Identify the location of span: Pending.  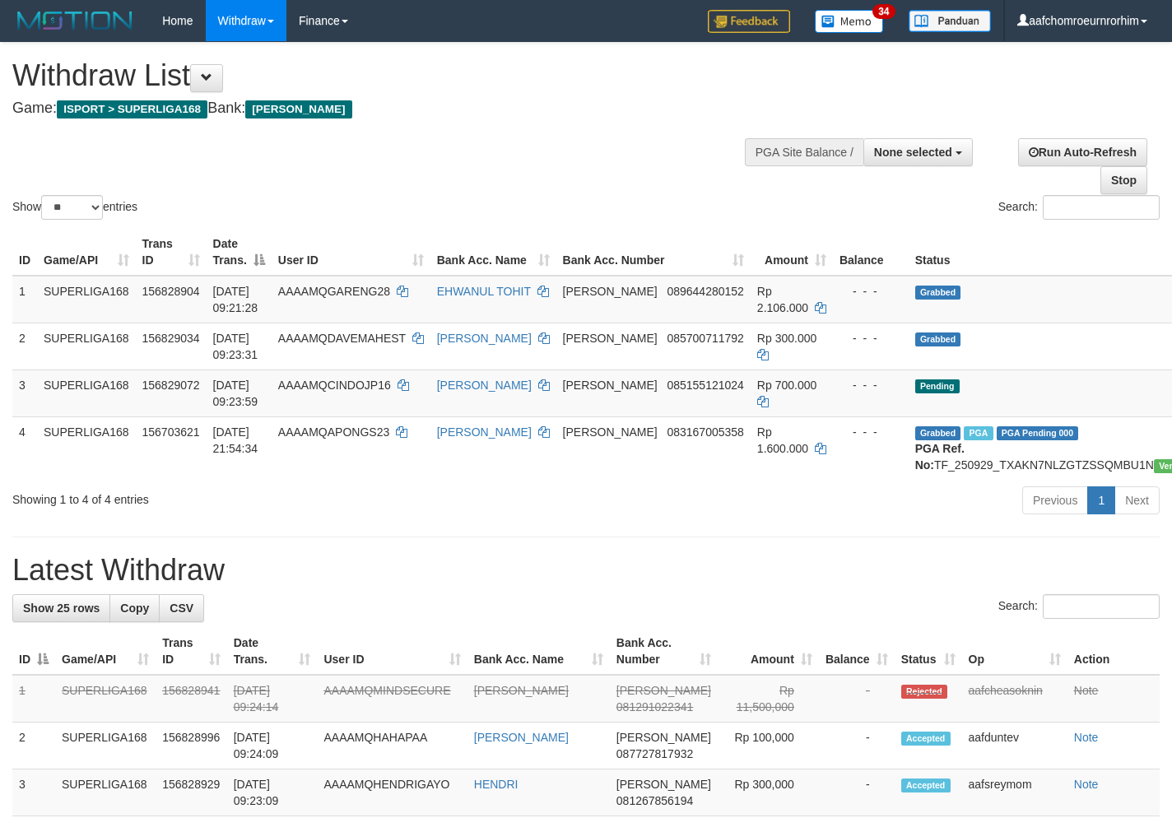
(938, 386).